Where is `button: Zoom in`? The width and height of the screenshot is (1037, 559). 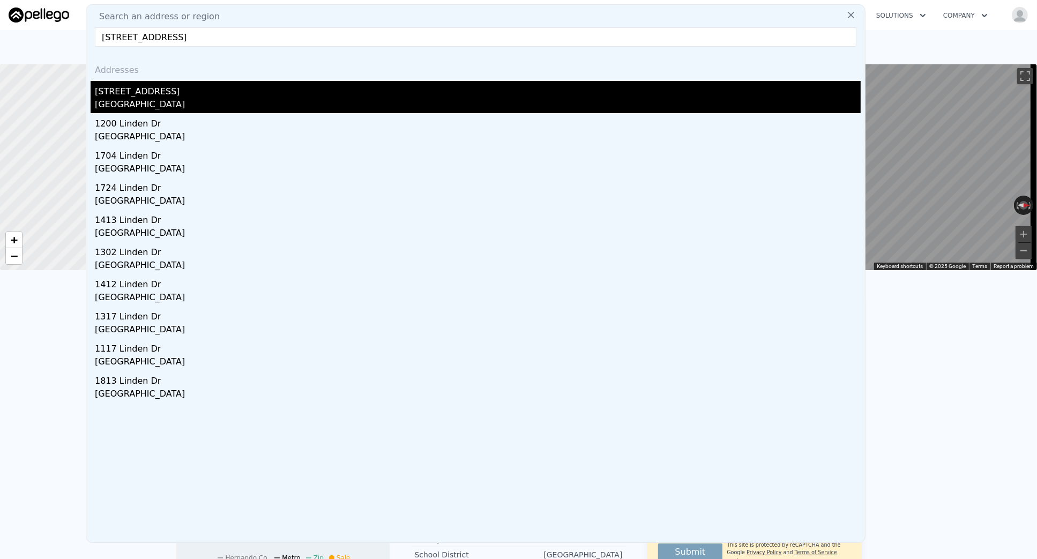
button: Zoom in is located at coordinates (1024, 234).